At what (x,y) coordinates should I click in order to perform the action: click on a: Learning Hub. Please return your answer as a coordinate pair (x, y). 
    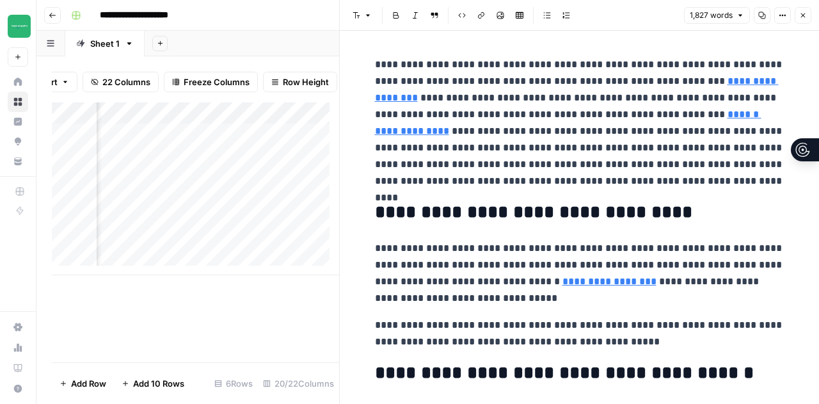
    Looking at the image, I should click on (18, 368).